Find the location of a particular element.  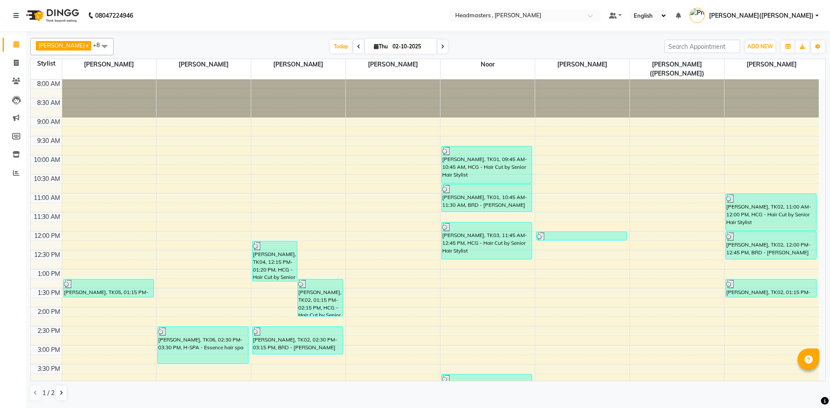

span: Noor is located at coordinates (487, 64).